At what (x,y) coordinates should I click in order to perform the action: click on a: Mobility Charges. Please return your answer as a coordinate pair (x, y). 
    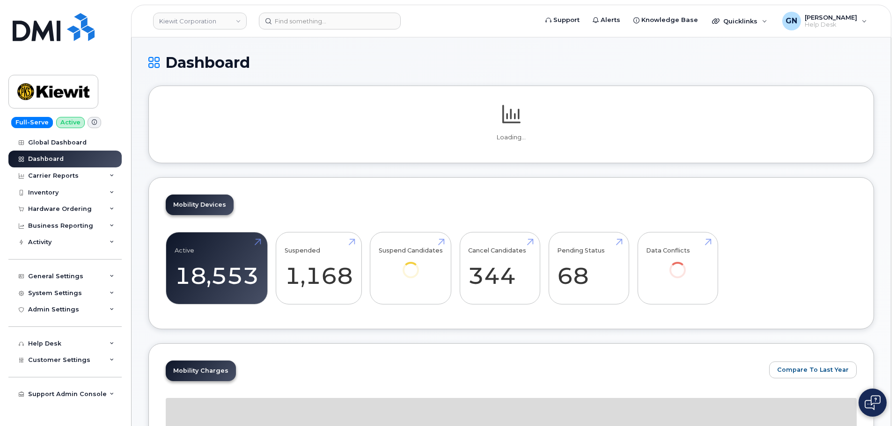
    Looking at the image, I should click on (201, 371).